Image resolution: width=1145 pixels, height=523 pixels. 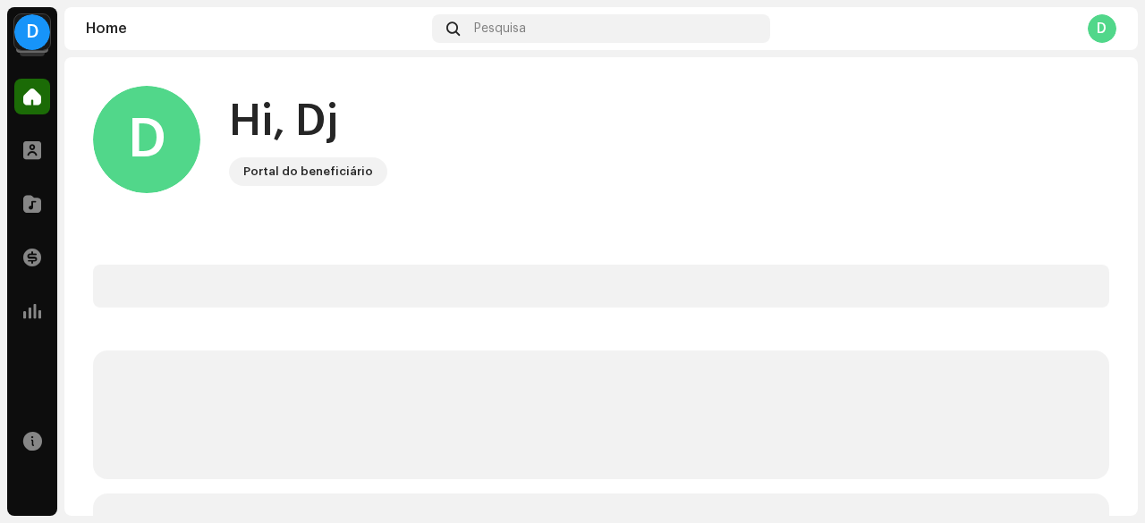 I want to click on span: Pesquisa, so click(x=500, y=29).